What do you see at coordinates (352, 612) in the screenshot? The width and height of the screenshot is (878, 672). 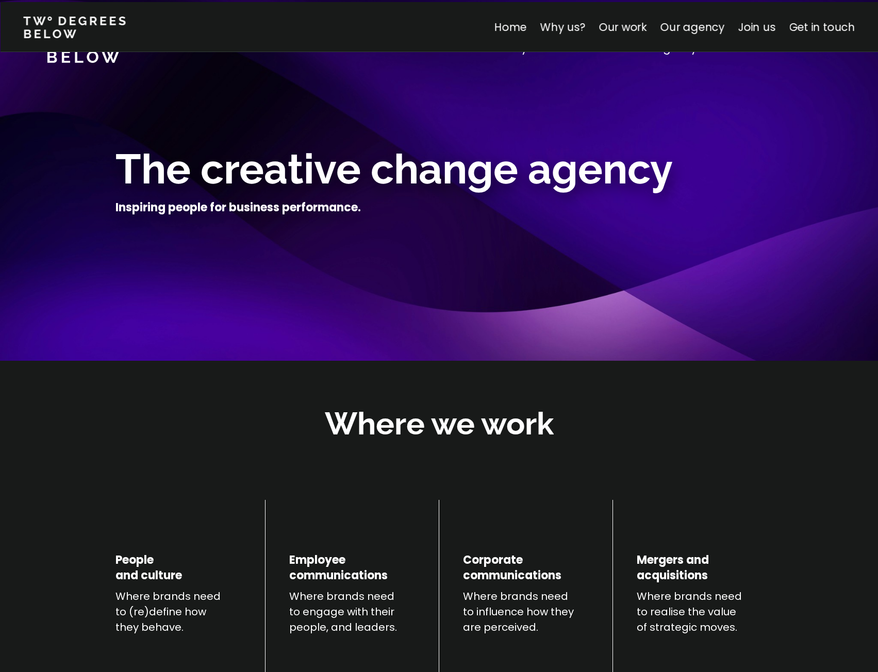 I see `p: Where brands need to engage with their people, and leaders.` at bounding box center [352, 612].